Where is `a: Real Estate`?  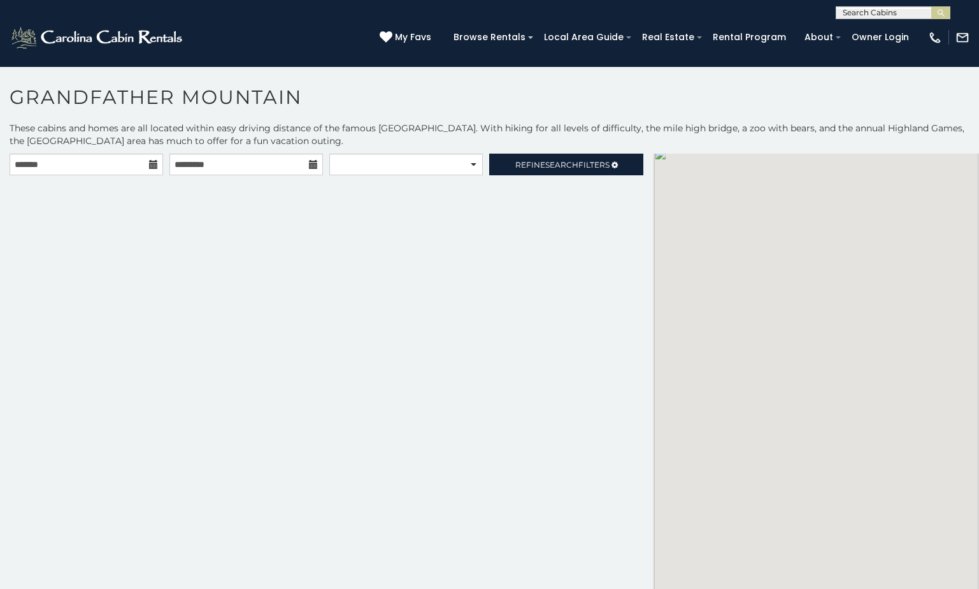 a: Real Estate is located at coordinates (668, 37).